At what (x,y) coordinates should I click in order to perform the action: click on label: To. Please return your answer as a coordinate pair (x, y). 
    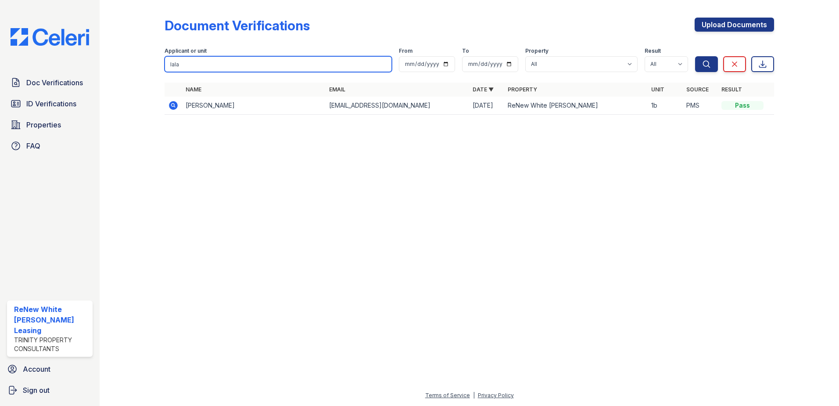
    Looking at the image, I should click on (466, 51).